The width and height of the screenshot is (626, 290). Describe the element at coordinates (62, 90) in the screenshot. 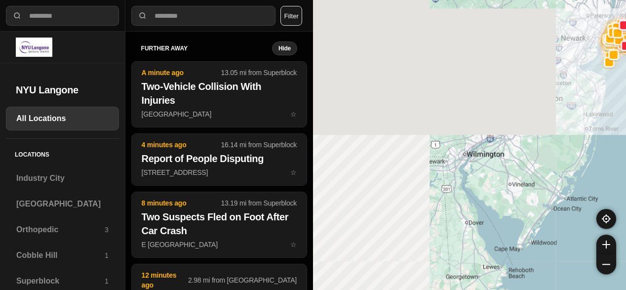

I see `h2: NYU Langone` at that location.